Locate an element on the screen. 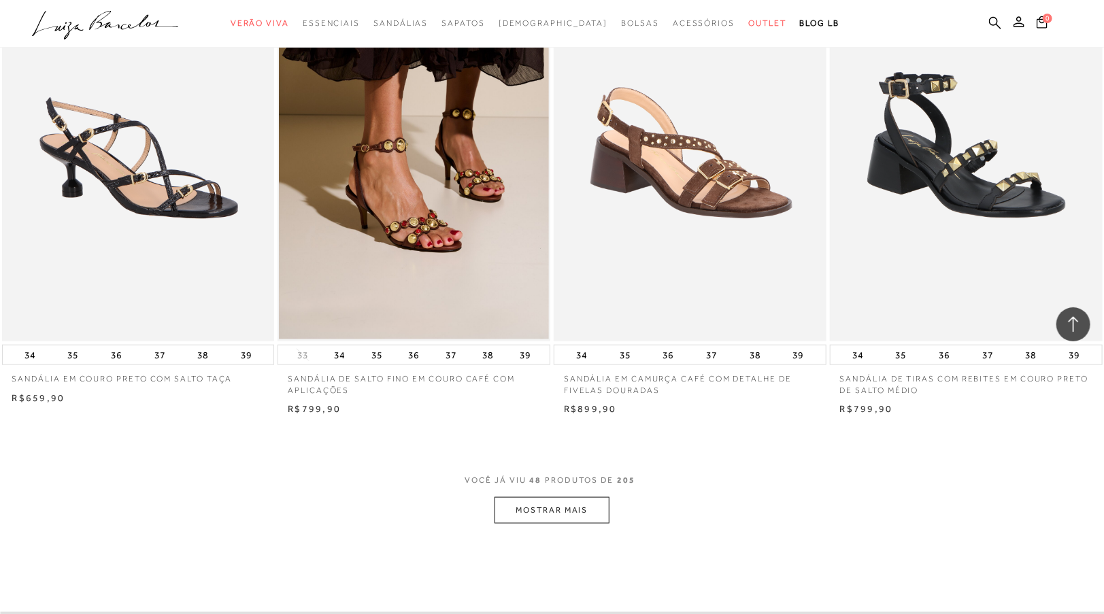 The width and height of the screenshot is (1104, 614). button: MOSTRAR MAIS is located at coordinates (552, 510).